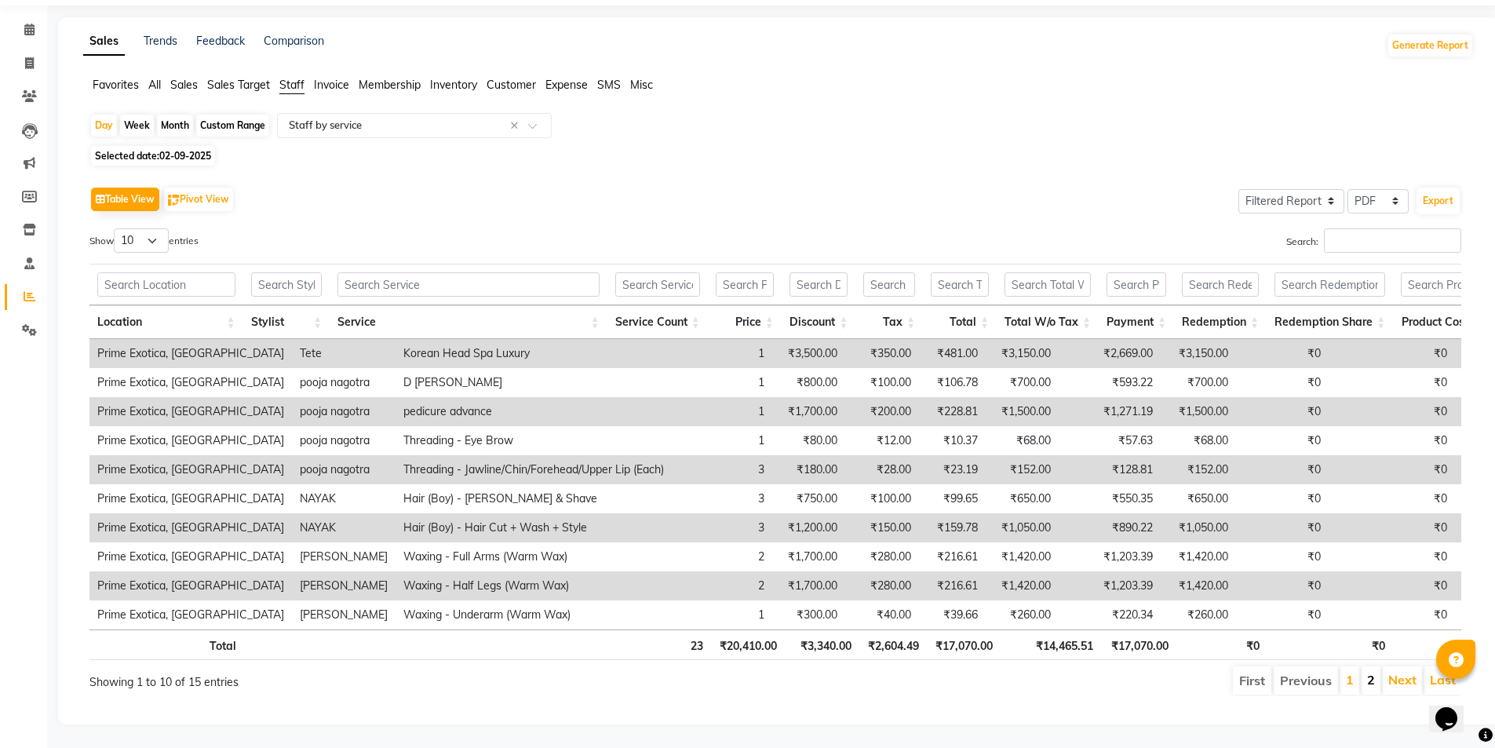 Image resolution: width=1495 pixels, height=748 pixels. What do you see at coordinates (658, 284) in the screenshot?
I see `input: Search Service Count` at bounding box center [658, 284].